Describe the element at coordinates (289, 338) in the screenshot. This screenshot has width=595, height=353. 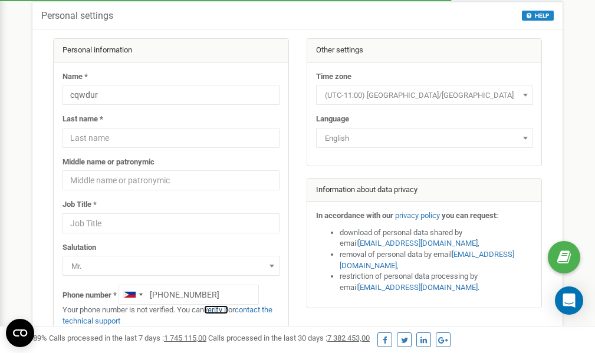
I see `span: Calls processed in the last 30 days :` at that location.